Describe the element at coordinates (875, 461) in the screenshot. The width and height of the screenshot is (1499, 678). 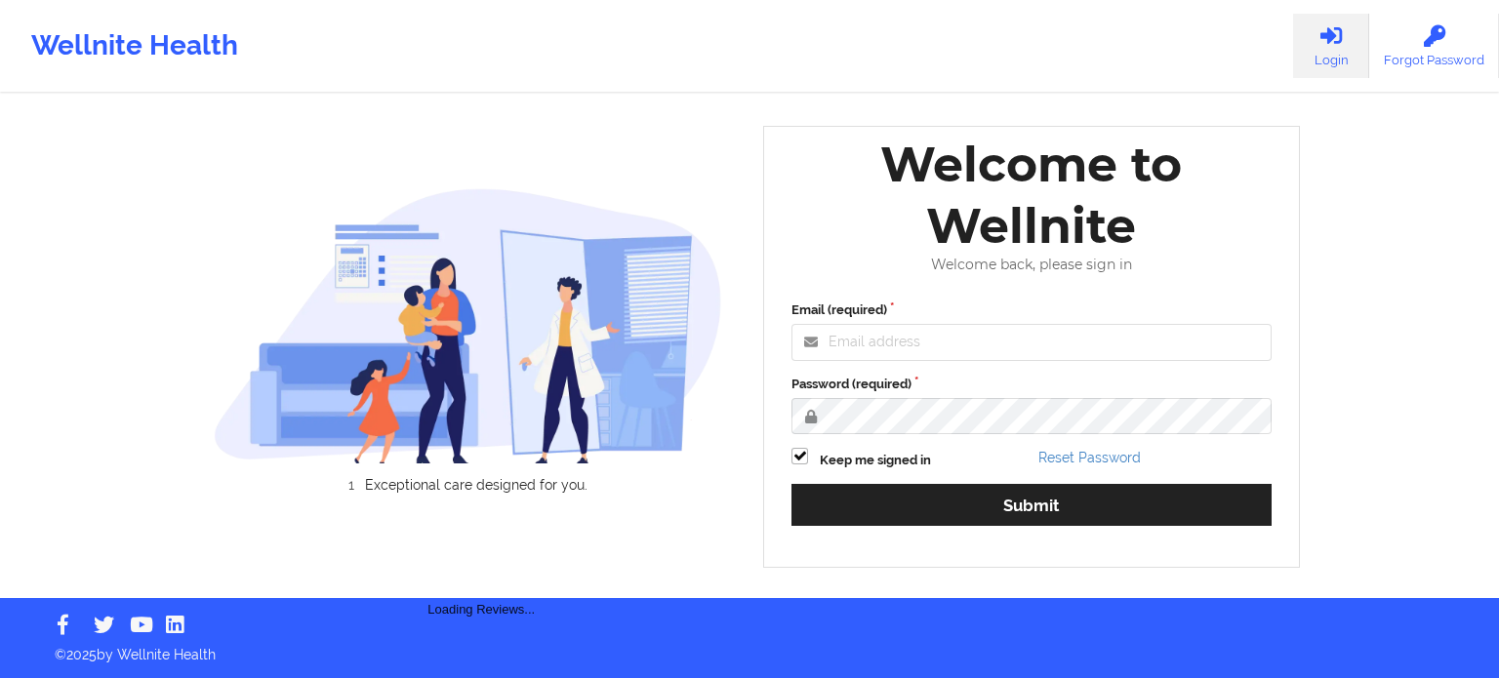
I see `label: Keep me signed in` at that location.